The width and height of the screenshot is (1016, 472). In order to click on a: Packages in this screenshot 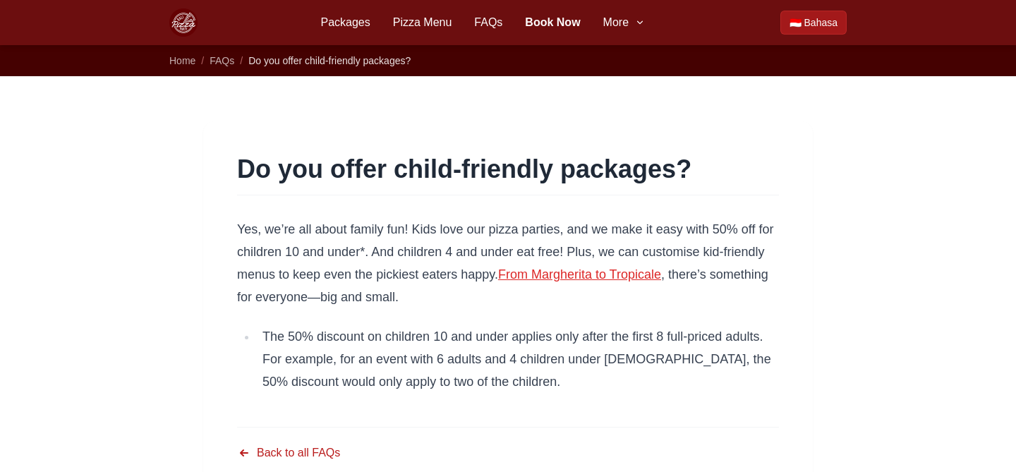, I will do `click(345, 23)`.